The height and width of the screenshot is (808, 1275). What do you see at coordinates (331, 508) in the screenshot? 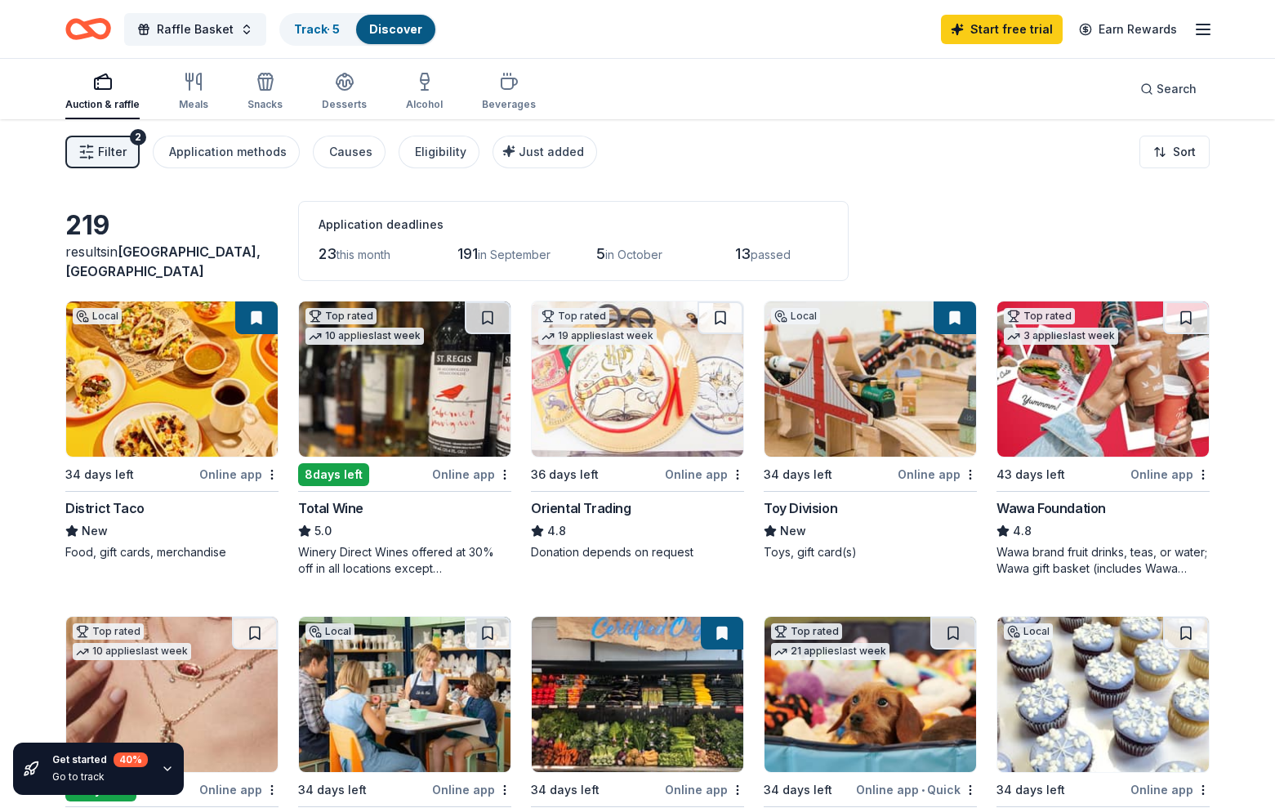
I see `div: Total Wine` at bounding box center [331, 508].